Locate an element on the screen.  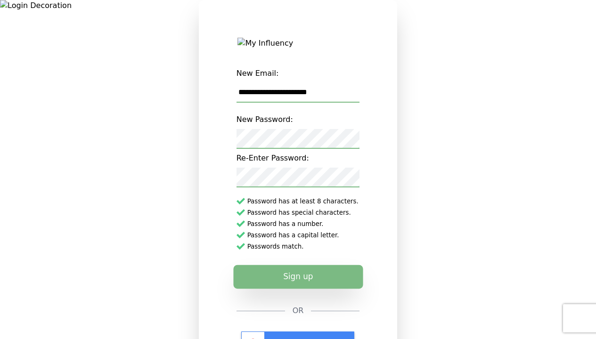
button: Sign up is located at coordinates (298, 277).